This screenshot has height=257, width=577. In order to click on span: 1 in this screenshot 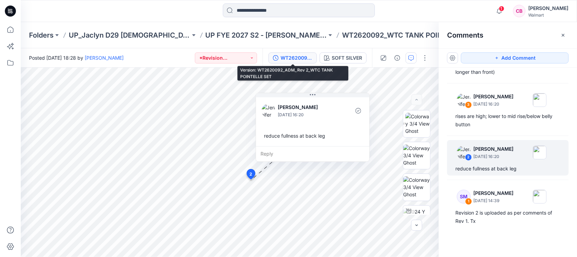, I will do `click(502, 9)`.